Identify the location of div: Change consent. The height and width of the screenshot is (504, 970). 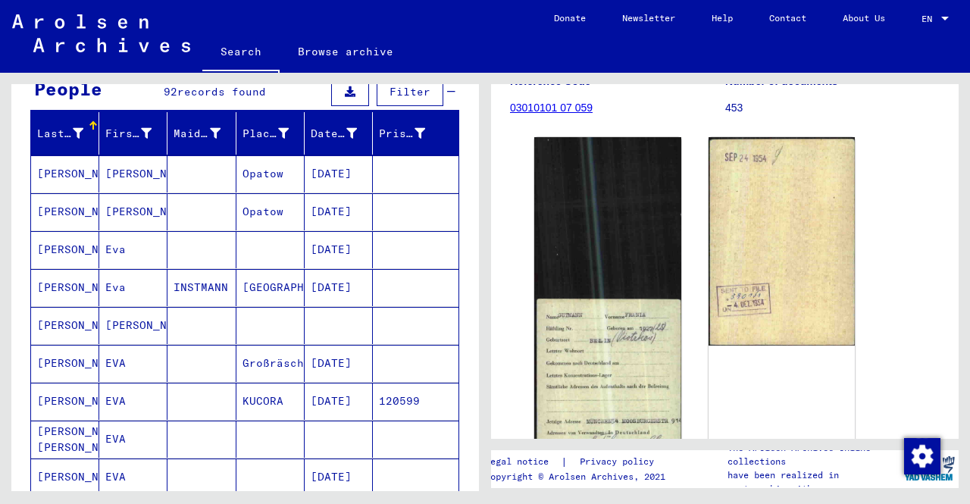
(921, 455).